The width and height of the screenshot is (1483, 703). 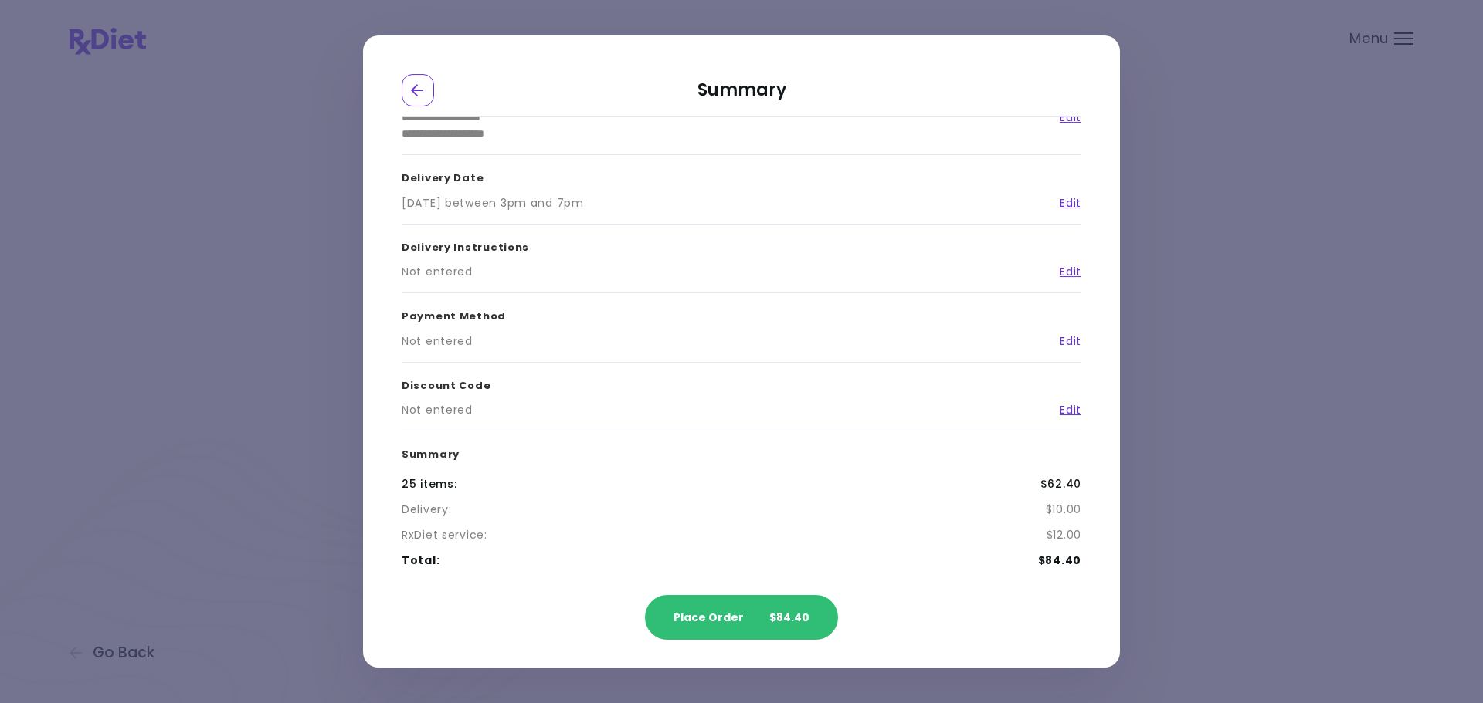 What do you see at coordinates (741, 245) in the screenshot?
I see `h3: Delivery Instructions` at bounding box center [741, 245].